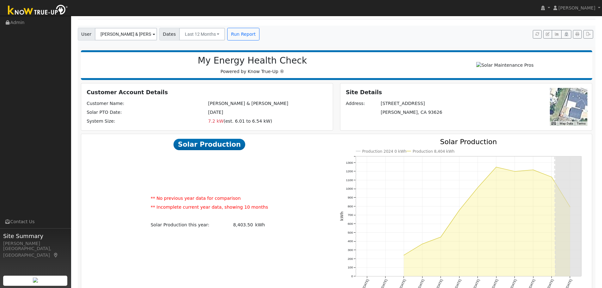 This screenshot has width=602, height=288. Describe the element at coordinates (547, 34) in the screenshot. I see `button: Edit User` at that location.